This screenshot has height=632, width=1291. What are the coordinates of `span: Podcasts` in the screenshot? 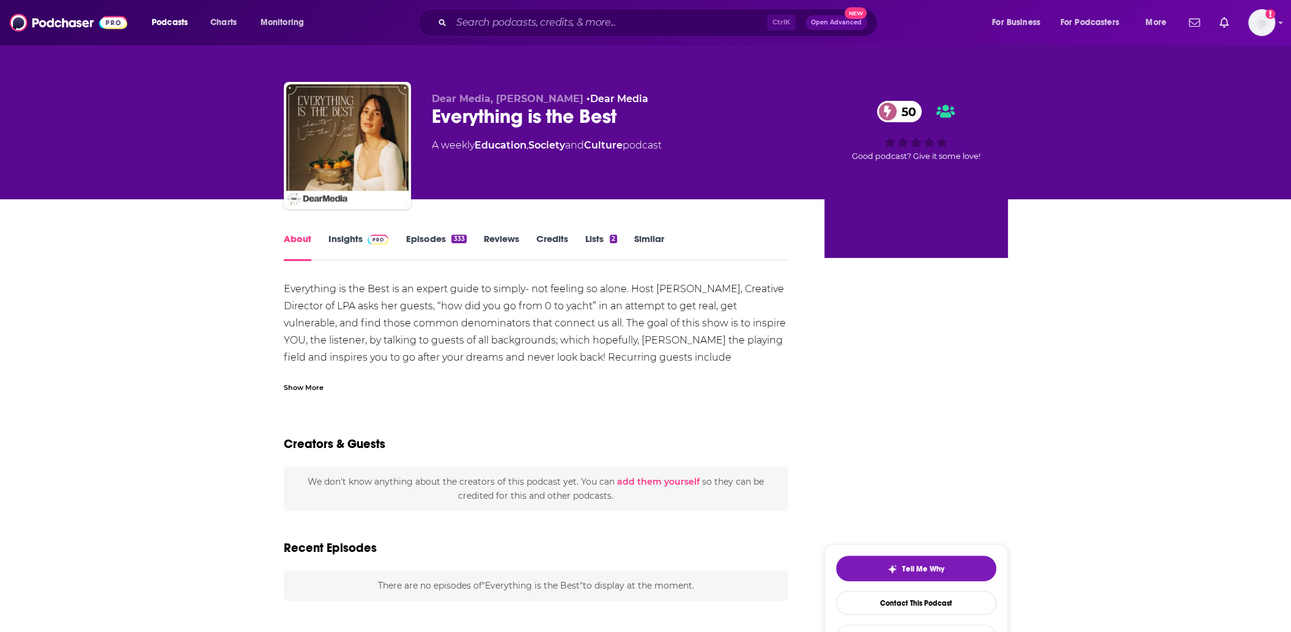 It's located at (169, 23).